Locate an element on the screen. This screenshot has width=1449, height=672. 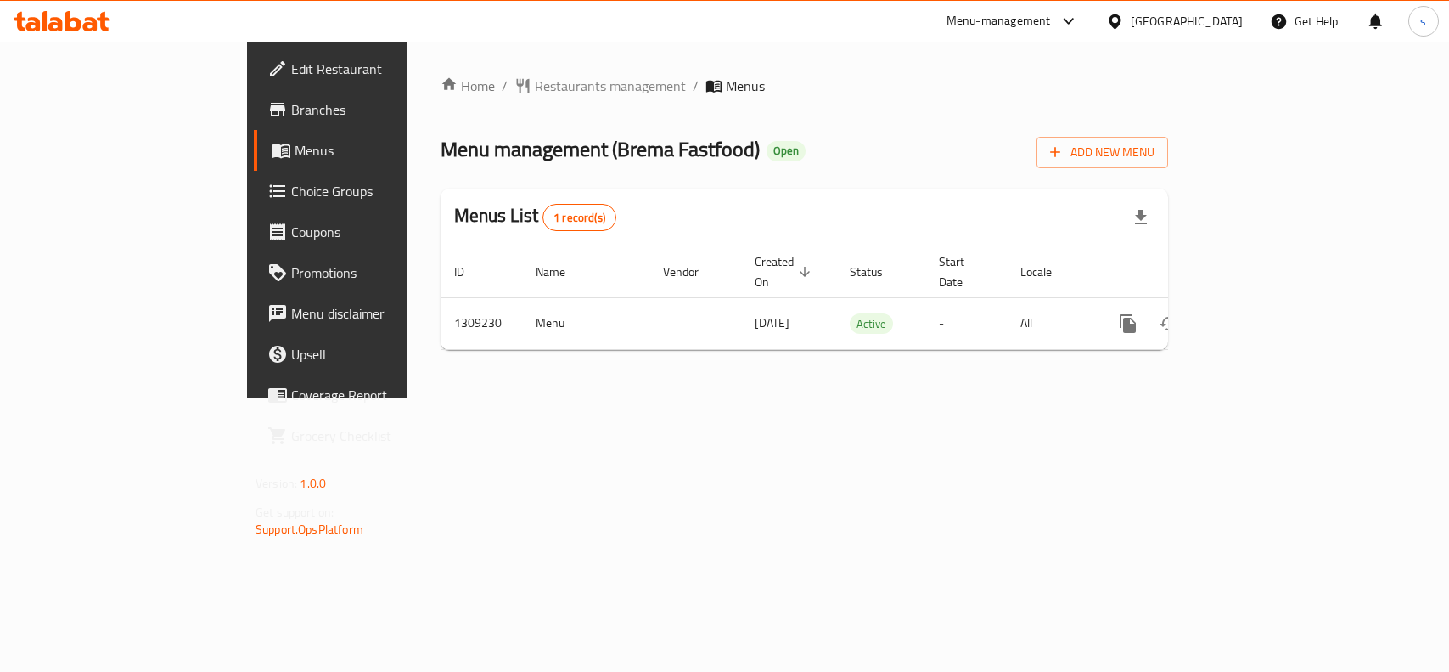
span: Start Date is located at coordinates (963, 272).